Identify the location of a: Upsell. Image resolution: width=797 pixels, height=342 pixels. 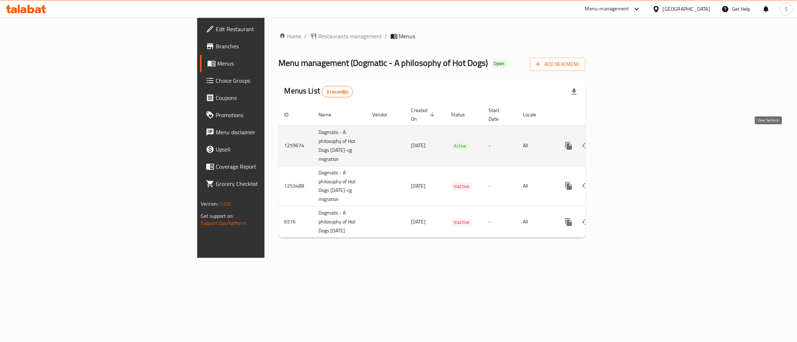
(265, 149).